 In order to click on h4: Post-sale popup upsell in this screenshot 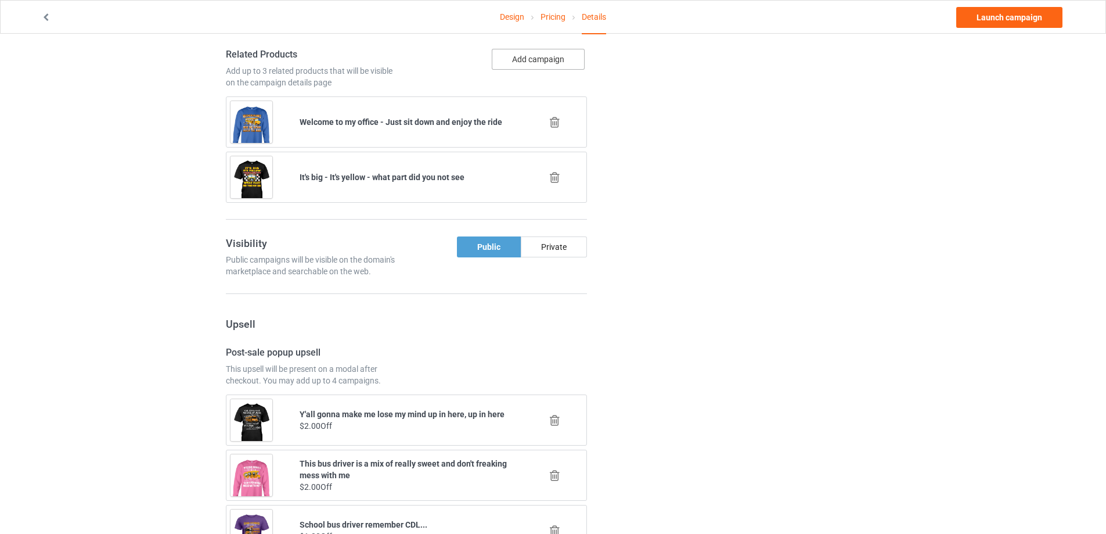, I will do `click(314, 352)`.